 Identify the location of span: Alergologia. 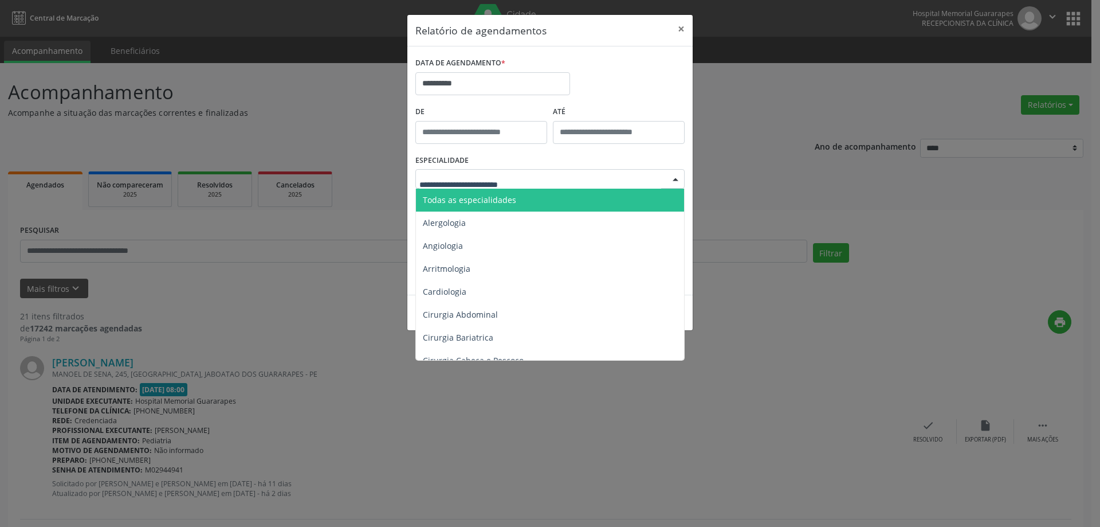
(444, 222).